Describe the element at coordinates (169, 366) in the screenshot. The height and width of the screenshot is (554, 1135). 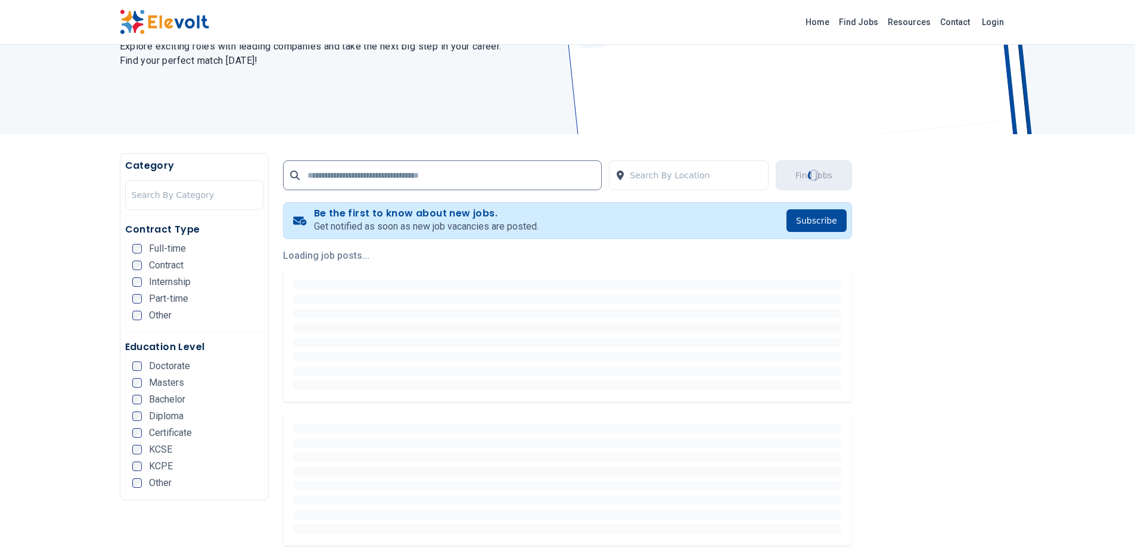
I see `span: Doctorate` at that location.